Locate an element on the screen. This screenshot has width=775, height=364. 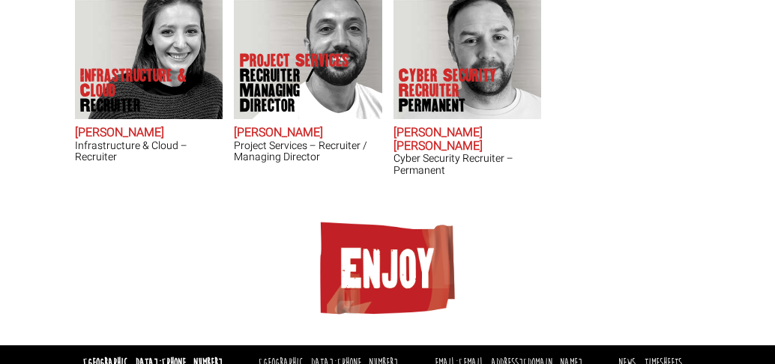
span: Permanent is located at coordinates (459, 106).